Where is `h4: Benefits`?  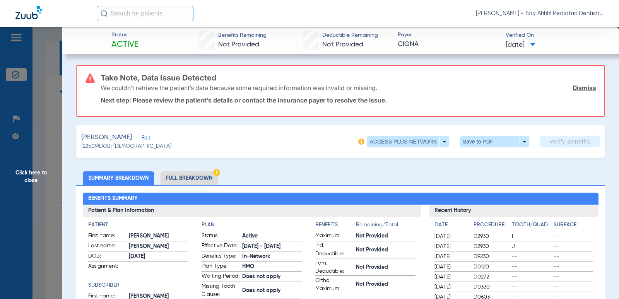 h4: Benefits is located at coordinates (336, 225).